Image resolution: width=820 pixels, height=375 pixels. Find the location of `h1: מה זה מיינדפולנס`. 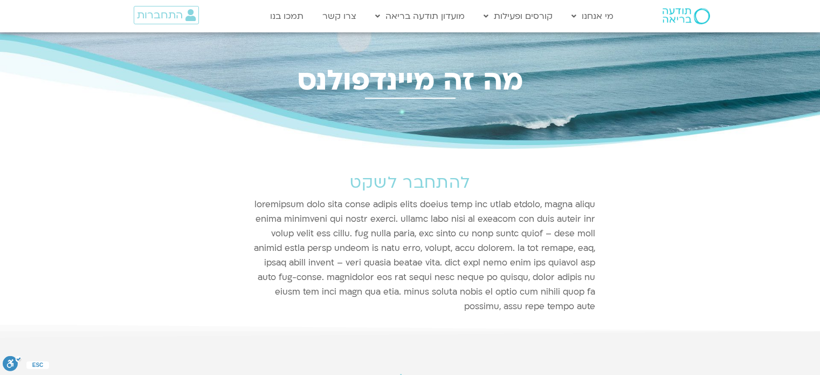

h1: מה זה מיינדפולנס is located at coordinates (410, 81).